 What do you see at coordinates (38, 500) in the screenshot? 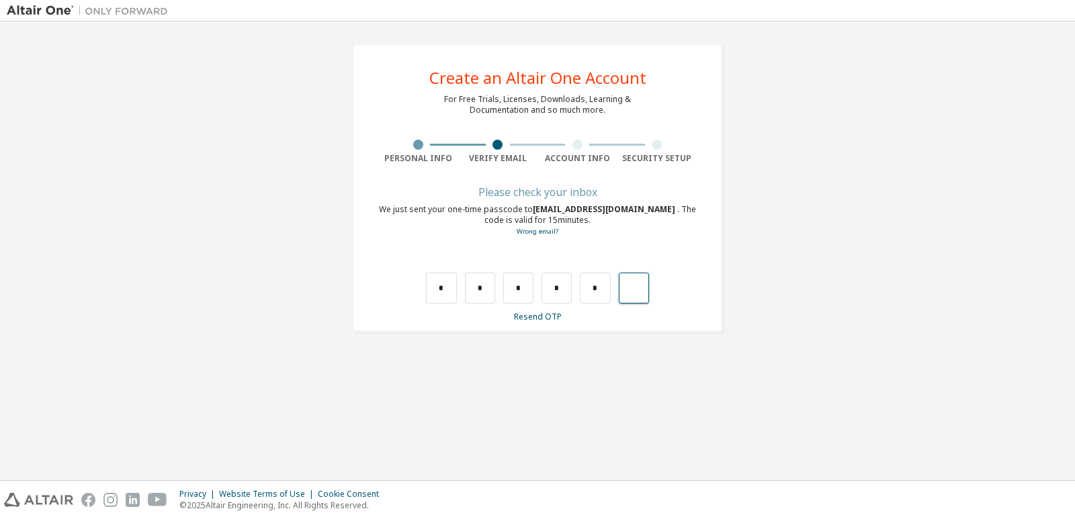
I see `img: altair_logo.svg` at bounding box center [38, 500].